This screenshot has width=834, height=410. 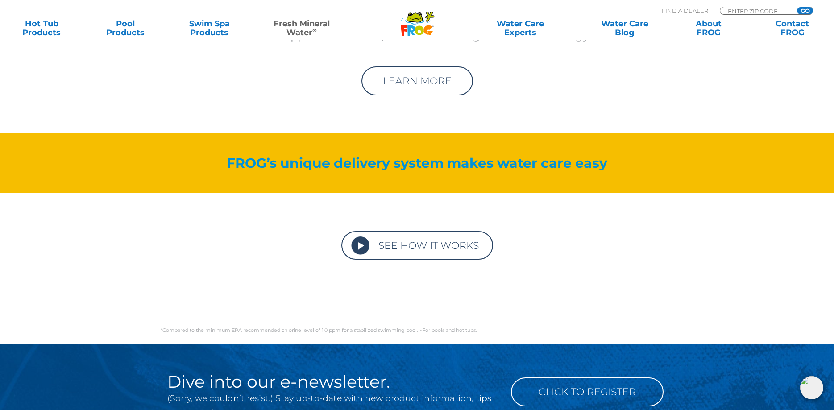 What do you see at coordinates (209, 28) in the screenshot?
I see `a: Swim SpaProducts` at bounding box center [209, 28].